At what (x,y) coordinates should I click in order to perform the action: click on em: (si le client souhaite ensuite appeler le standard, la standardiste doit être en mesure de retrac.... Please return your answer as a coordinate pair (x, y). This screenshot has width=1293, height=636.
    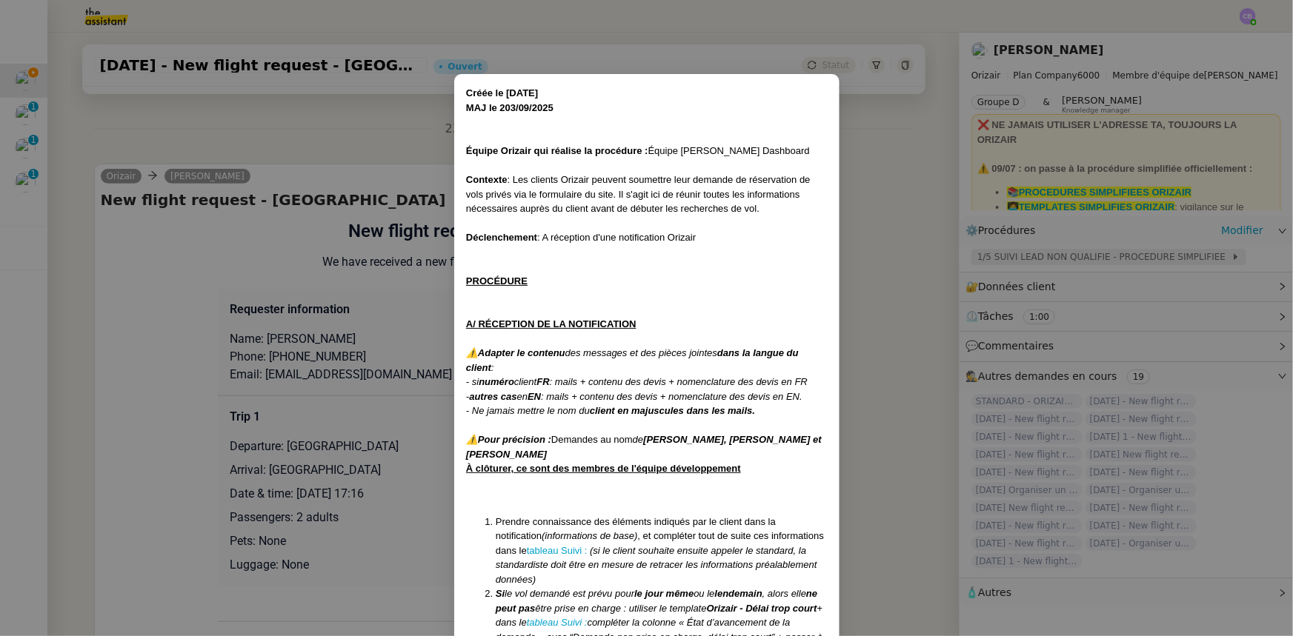
    Looking at the image, I should click on (656, 565).